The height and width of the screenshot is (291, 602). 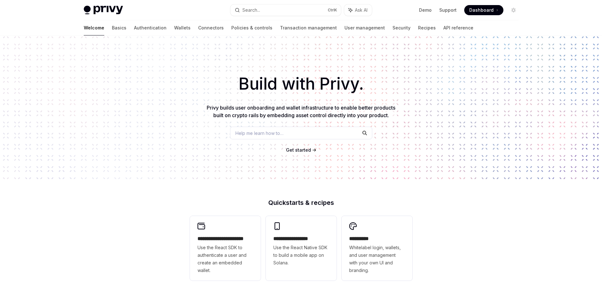 I want to click on a: Authentication, so click(x=150, y=28).